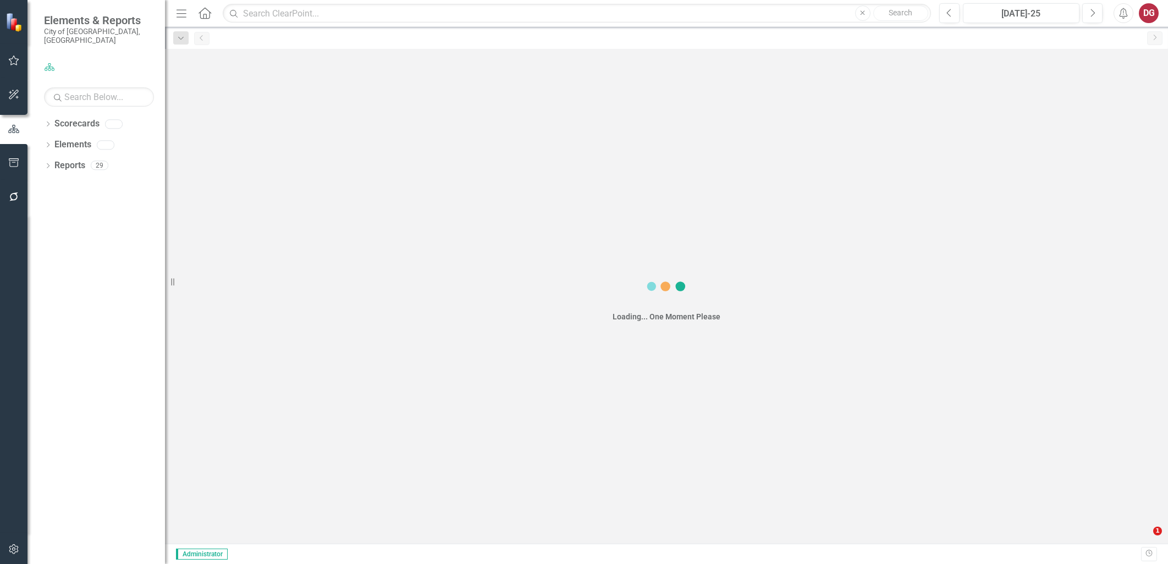 The width and height of the screenshot is (1168, 564). What do you see at coordinates (900, 13) in the screenshot?
I see `button: Search` at bounding box center [900, 13].